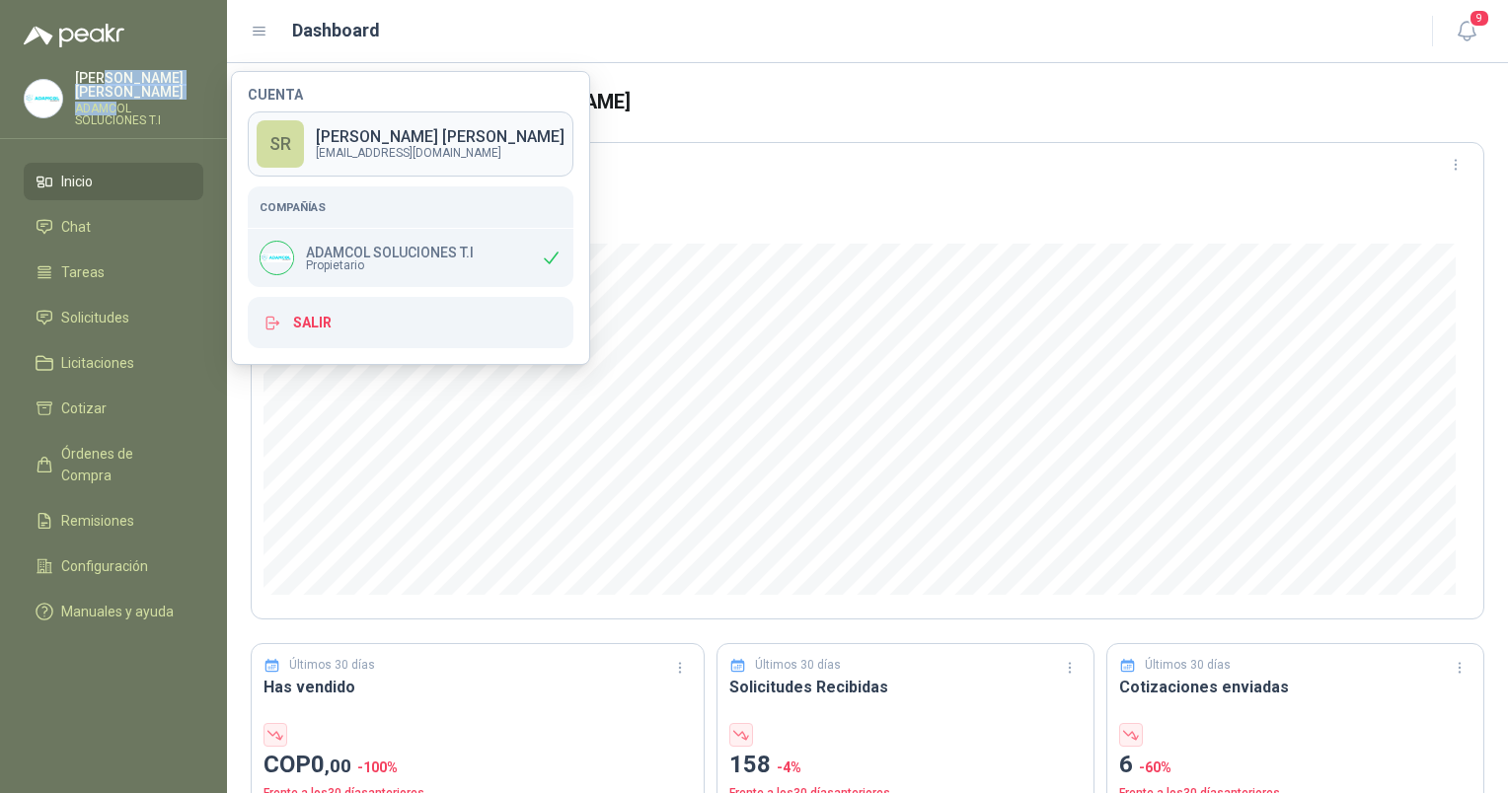  I want to click on span: ,00, so click(338, 766).